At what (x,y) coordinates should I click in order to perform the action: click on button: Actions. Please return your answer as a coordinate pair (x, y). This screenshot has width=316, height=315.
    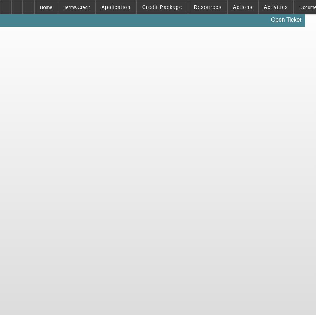
    Looking at the image, I should click on (242, 7).